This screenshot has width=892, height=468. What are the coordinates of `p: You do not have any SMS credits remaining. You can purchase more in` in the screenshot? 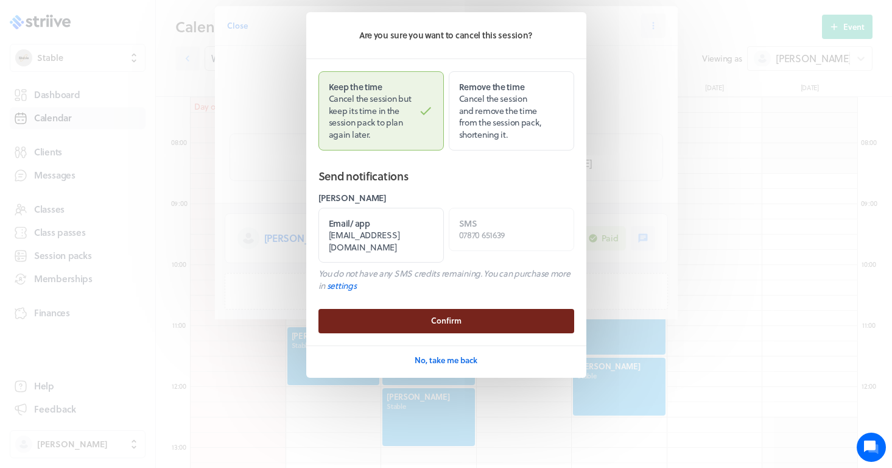 It's located at (446, 279).